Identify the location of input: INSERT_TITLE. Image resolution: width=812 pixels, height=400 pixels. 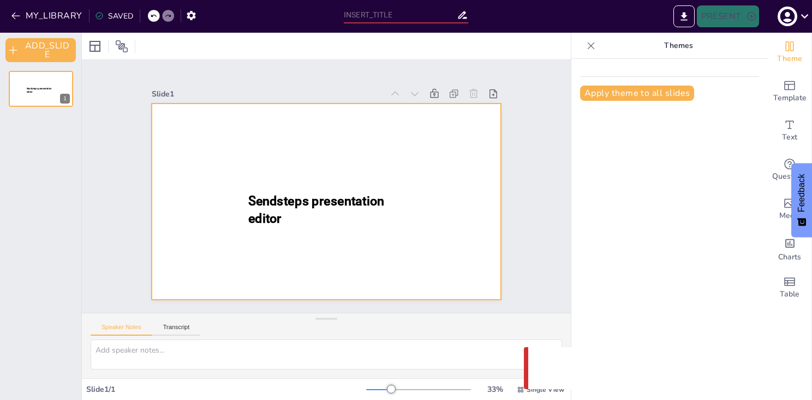
(400, 15).